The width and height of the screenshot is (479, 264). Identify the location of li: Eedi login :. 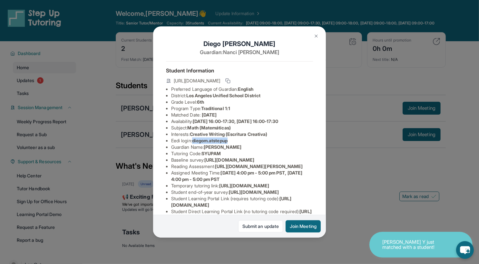
(242, 141).